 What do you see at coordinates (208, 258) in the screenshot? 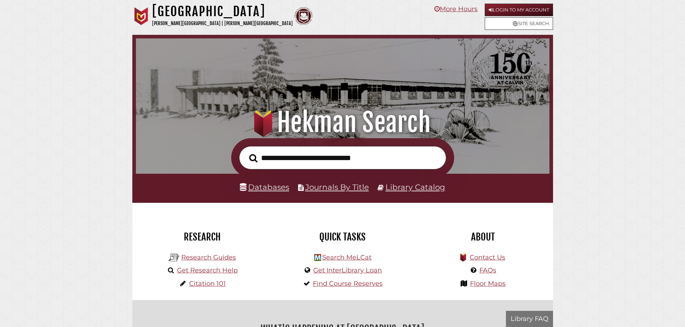
I see `a: Research Guides` at bounding box center [208, 258].